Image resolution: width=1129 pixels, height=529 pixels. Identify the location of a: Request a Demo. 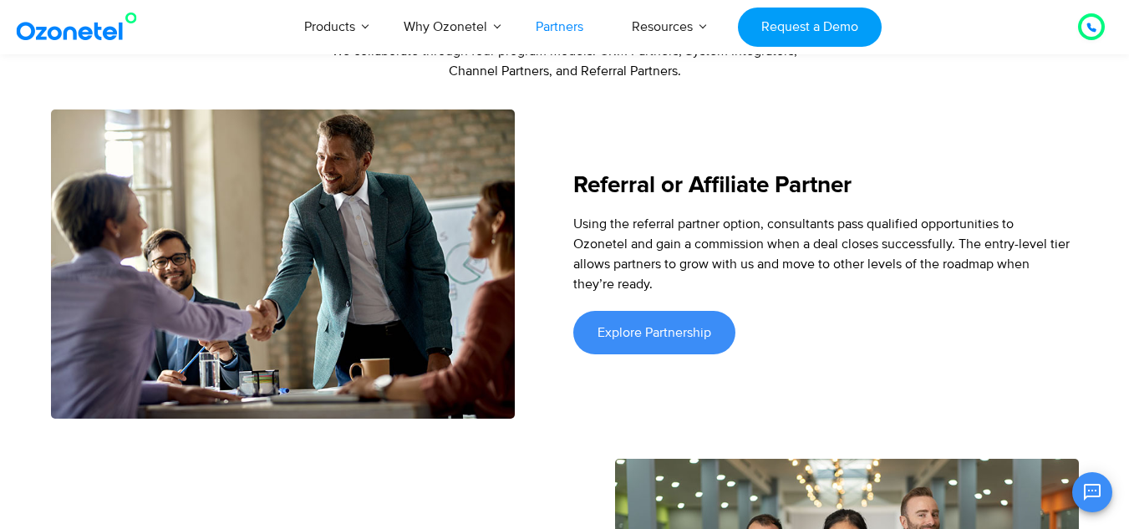
(809, 27).